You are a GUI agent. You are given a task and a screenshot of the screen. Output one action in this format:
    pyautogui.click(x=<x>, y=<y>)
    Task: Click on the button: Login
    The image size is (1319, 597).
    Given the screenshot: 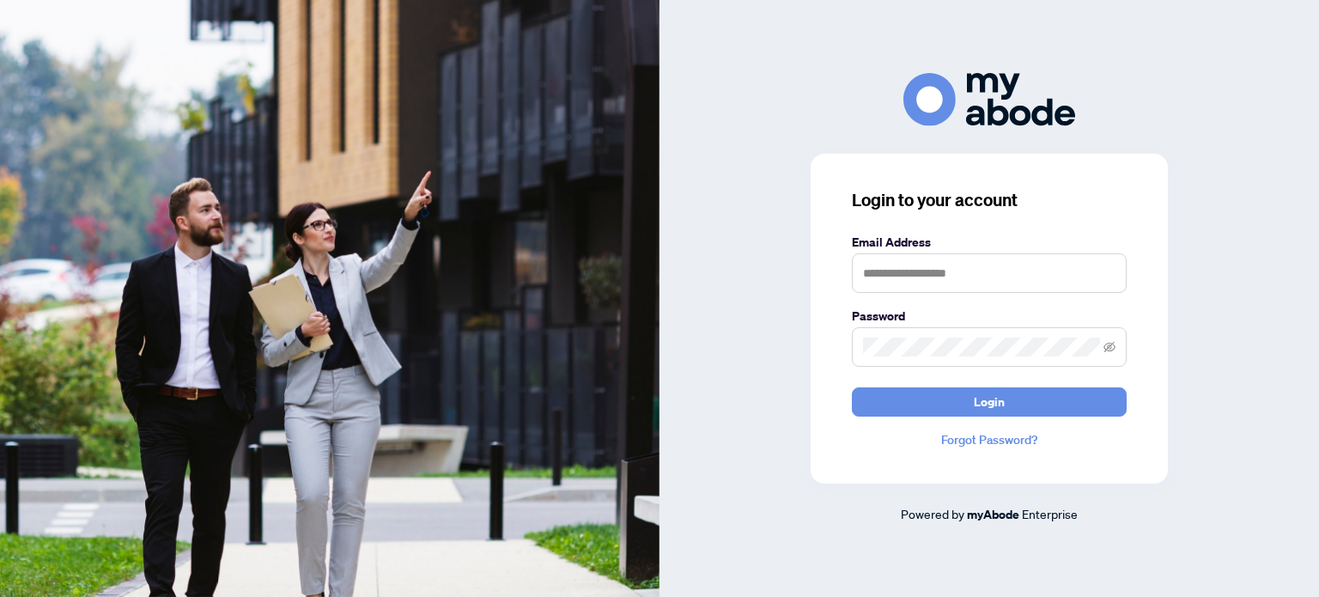 What is the action you would take?
    pyautogui.click(x=990, y=402)
    